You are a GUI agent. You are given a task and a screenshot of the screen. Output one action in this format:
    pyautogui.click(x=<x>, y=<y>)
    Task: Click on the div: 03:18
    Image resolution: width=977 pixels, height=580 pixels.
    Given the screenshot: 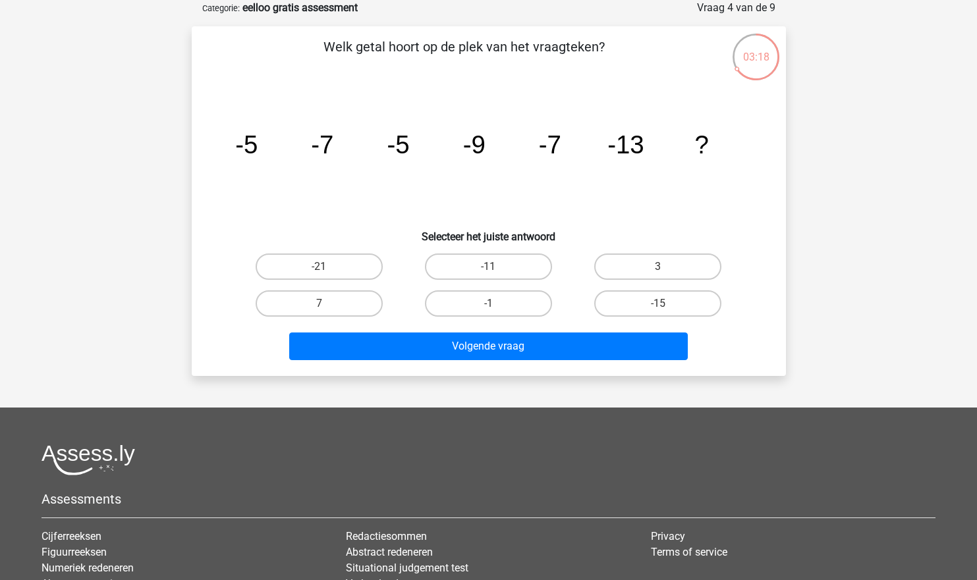 What is the action you would take?
    pyautogui.click(x=756, y=49)
    